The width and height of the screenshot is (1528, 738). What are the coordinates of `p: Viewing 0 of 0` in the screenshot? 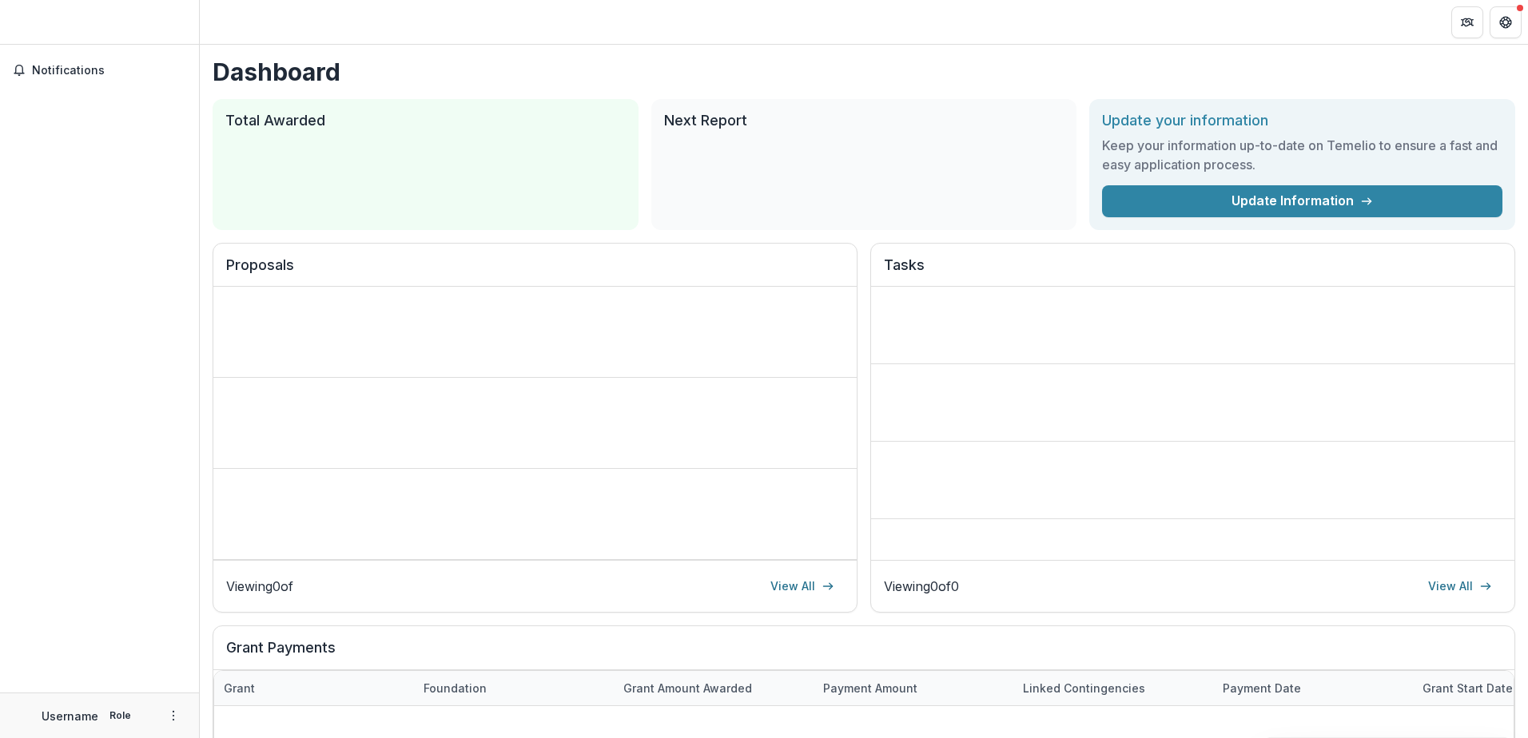 It's located at (921, 586).